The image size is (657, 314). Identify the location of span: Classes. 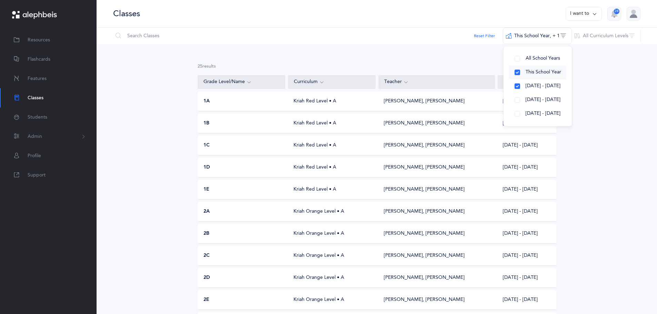
(36, 98).